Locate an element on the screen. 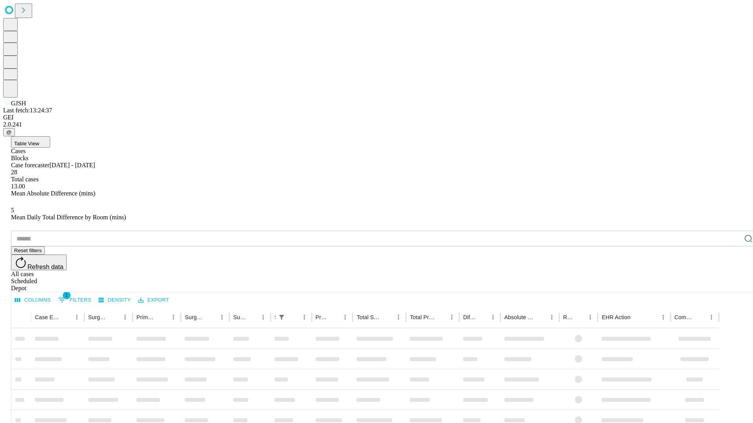  div: Comments is located at coordinates (684, 317).